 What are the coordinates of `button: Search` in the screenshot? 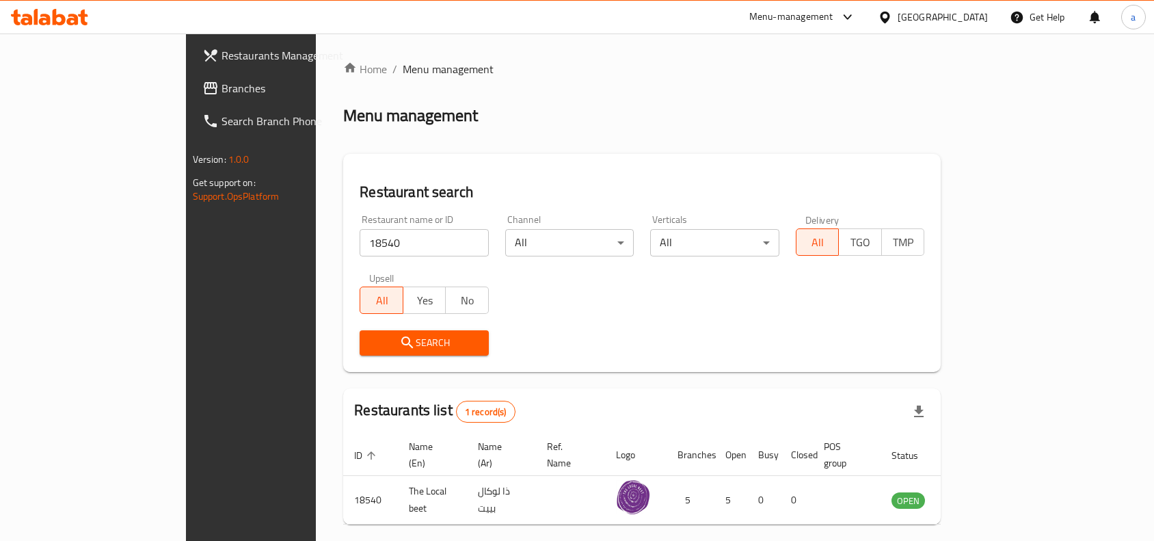 It's located at (424, 342).